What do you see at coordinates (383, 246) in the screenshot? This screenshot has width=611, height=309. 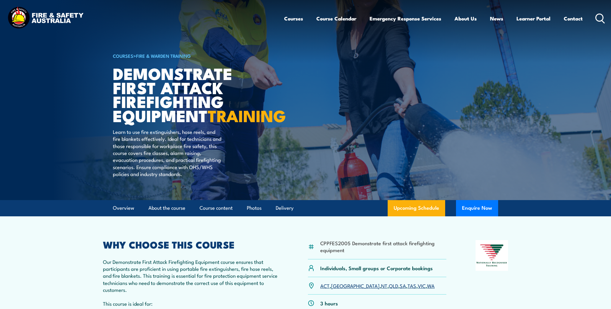 I see `li: CPPFES2005 Demonstrate first attack firefighting equipment` at bounding box center [383, 246].